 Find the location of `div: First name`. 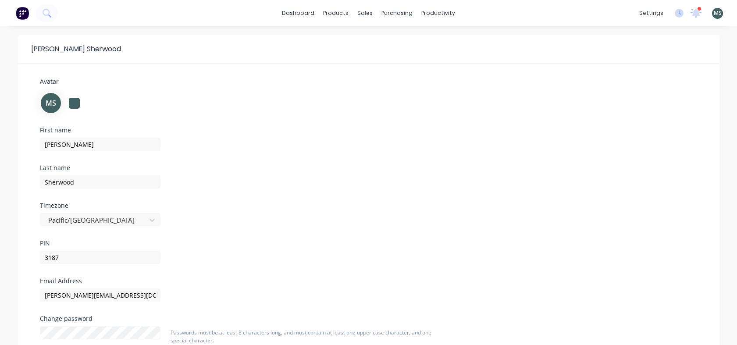

div: First name is located at coordinates (145, 130).